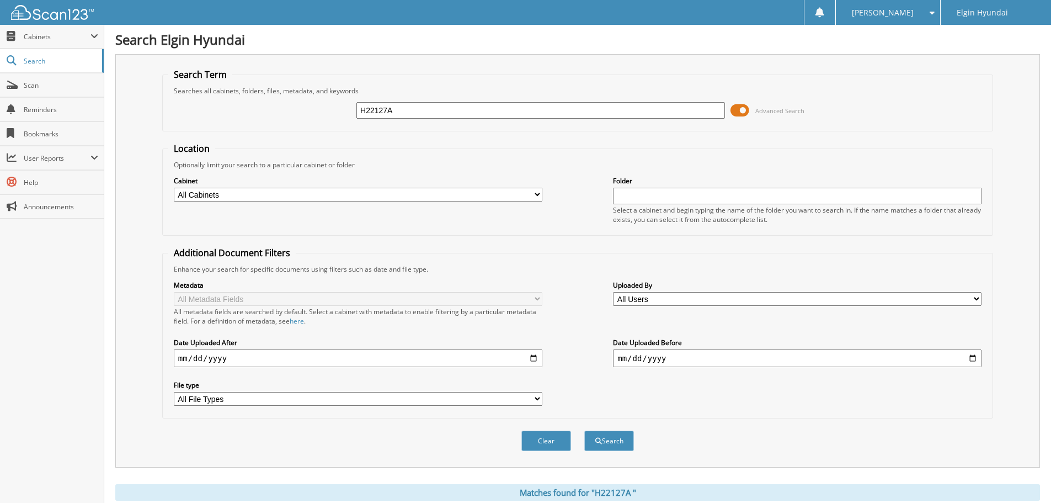 This screenshot has height=503, width=1051. Describe the element at coordinates (358, 180) in the screenshot. I see `label: Cabinet` at that location.